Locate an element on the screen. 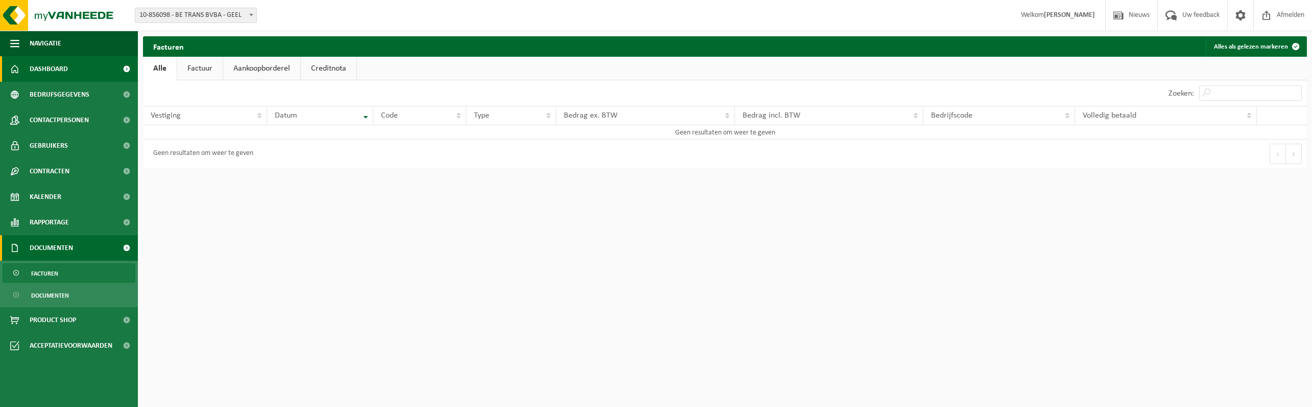 The width and height of the screenshot is (1312, 407). span: Contactpersonen is located at coordinates (59, 120).